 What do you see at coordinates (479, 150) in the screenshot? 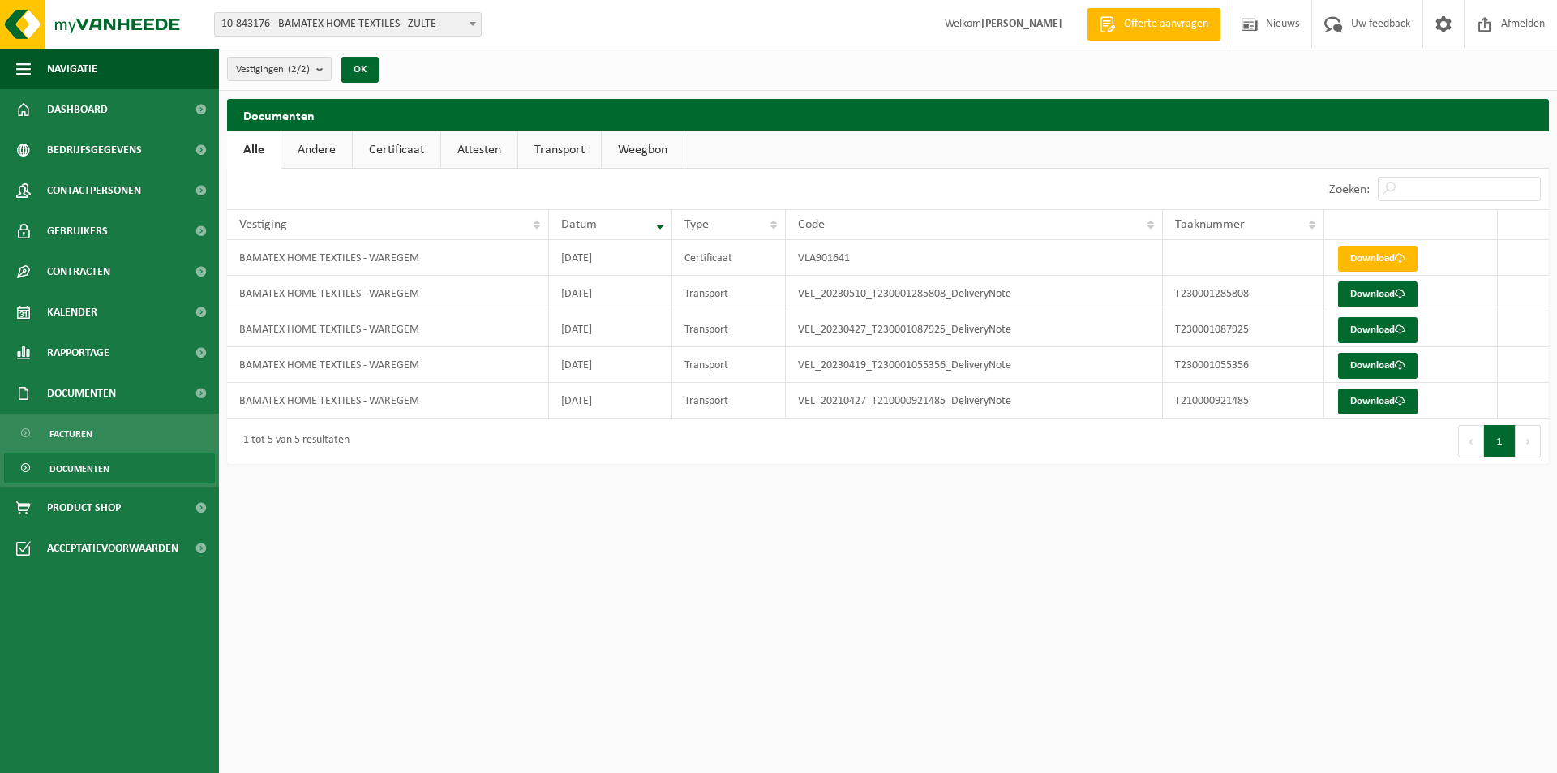
I see `a: Attesten` at bounding box center [479, 150].